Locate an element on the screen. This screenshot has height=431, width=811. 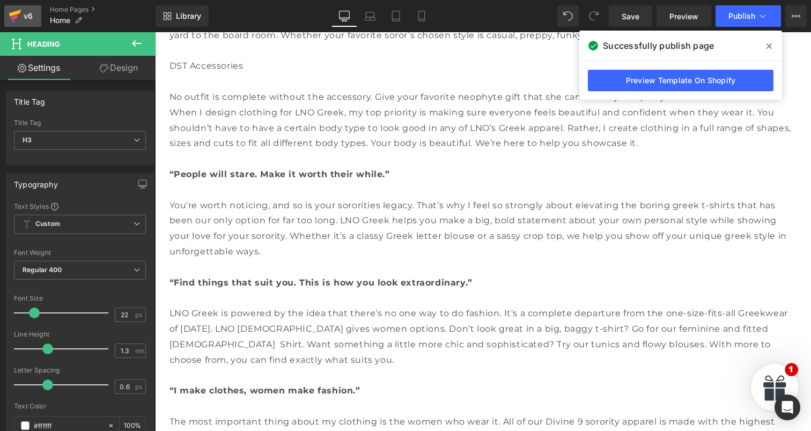
a: Preview Template On Shopify is located at coordinates (681, 80).